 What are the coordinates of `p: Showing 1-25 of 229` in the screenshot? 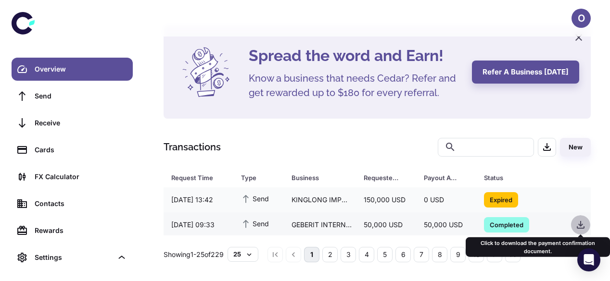 It's located at (193, 255).